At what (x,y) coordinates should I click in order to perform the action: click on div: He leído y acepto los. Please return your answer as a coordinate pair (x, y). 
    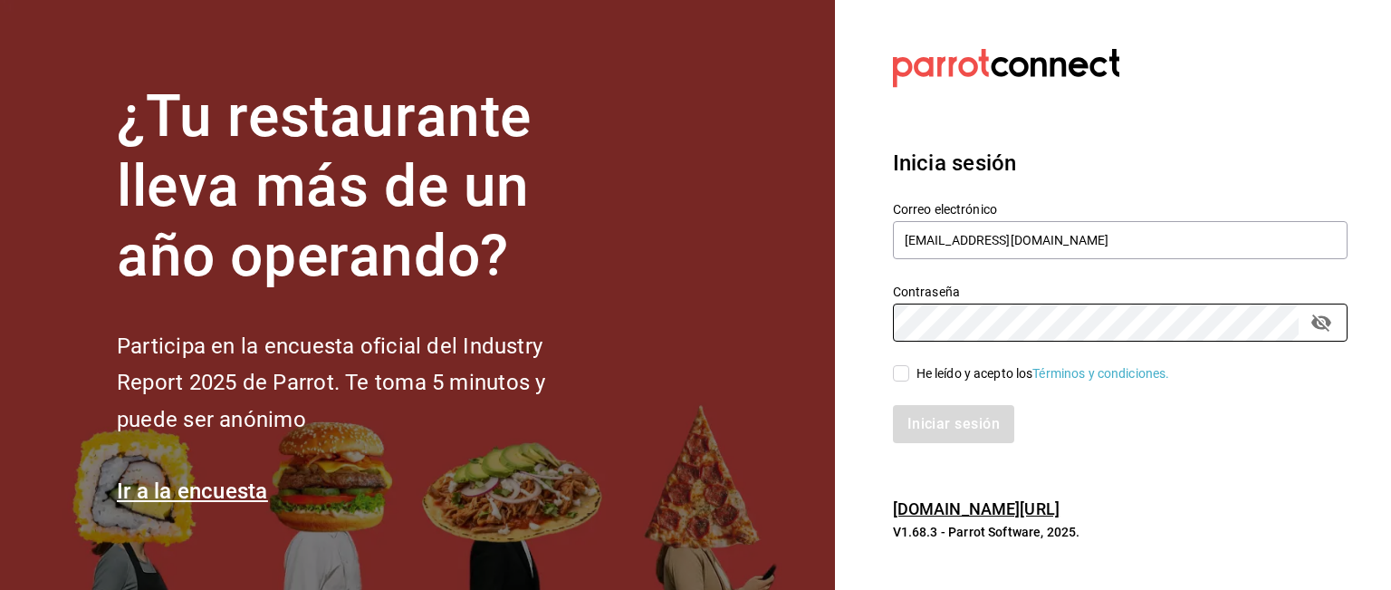
    Looking at the image, I should click on (1043, 373).